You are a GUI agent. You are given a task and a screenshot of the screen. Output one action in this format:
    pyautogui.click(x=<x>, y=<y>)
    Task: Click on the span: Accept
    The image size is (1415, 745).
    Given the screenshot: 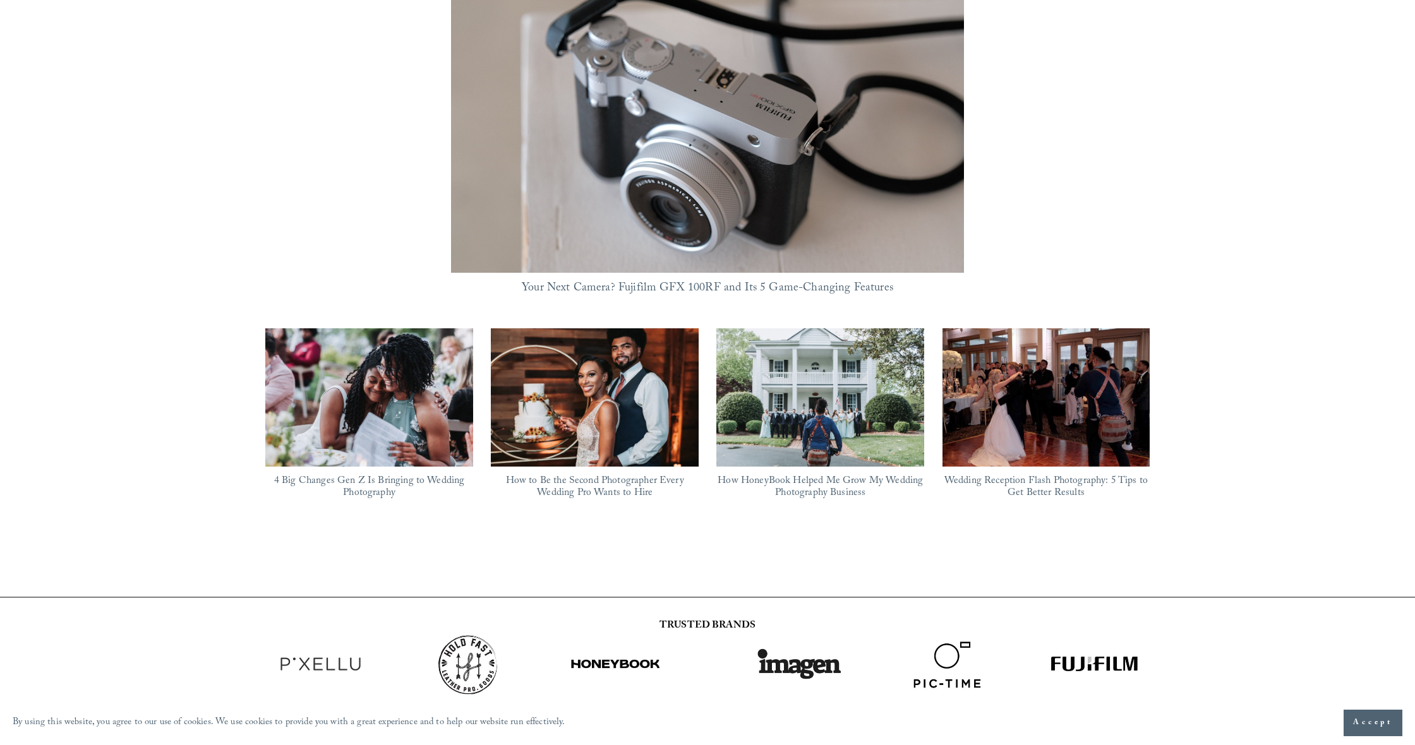 What is the action you would take?
    pyautogui.click(x=1373, y=723)
    